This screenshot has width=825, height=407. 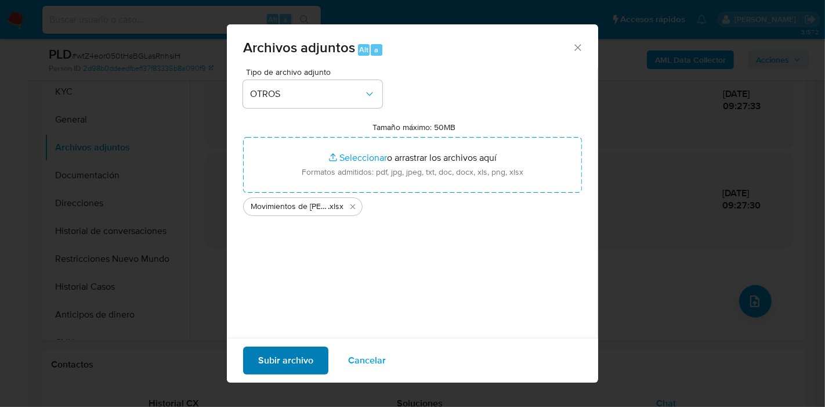 I want to click on button: Cerrar, so click(x=578, y=47).